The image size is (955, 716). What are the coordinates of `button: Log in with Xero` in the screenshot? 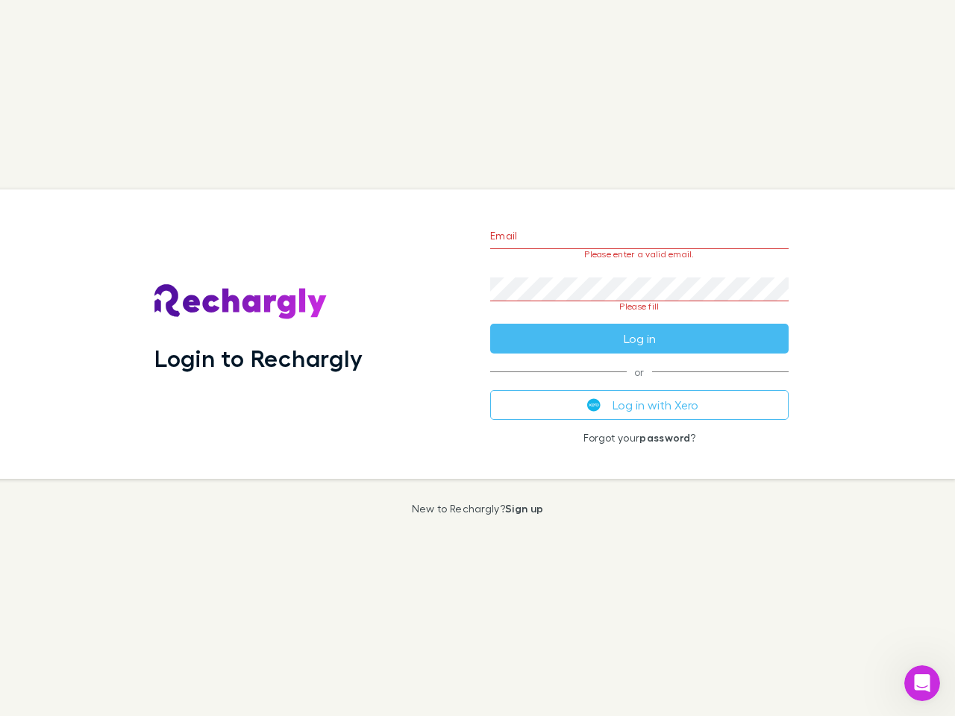 It's located at (640, 405).